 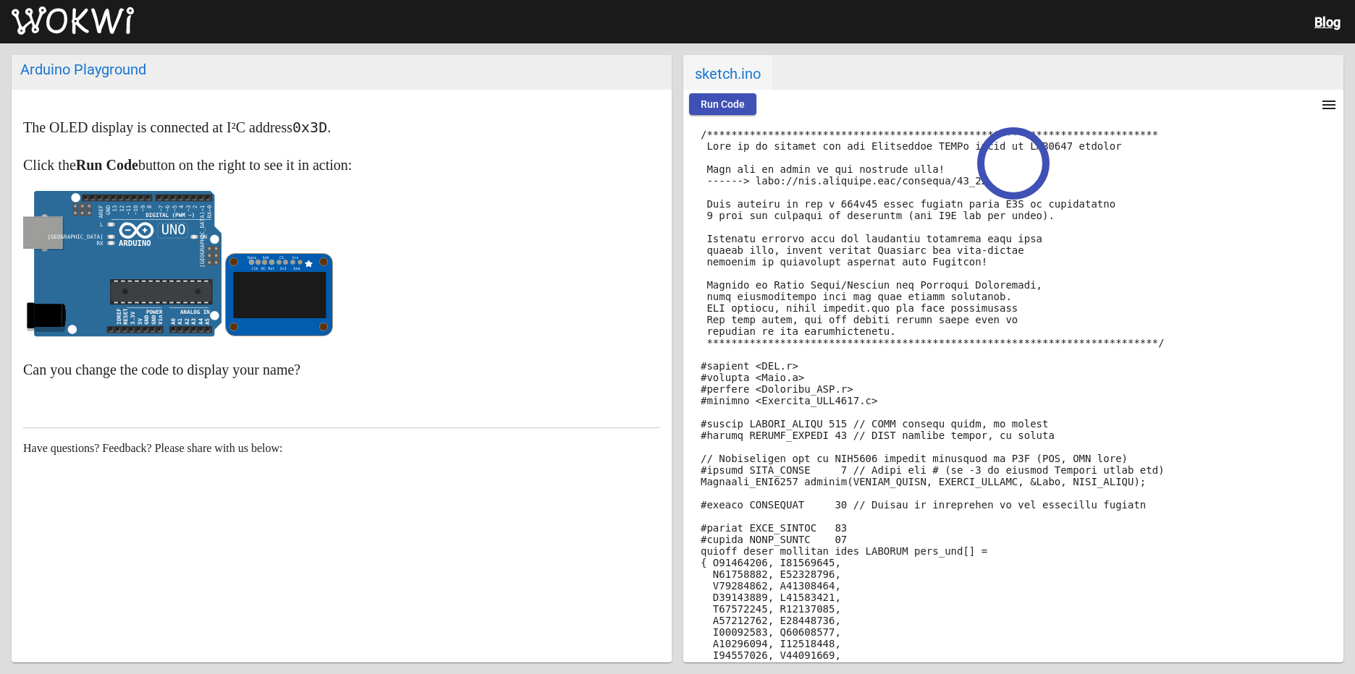 I want to click on strong: Run Code, so click(x=107, y=165).